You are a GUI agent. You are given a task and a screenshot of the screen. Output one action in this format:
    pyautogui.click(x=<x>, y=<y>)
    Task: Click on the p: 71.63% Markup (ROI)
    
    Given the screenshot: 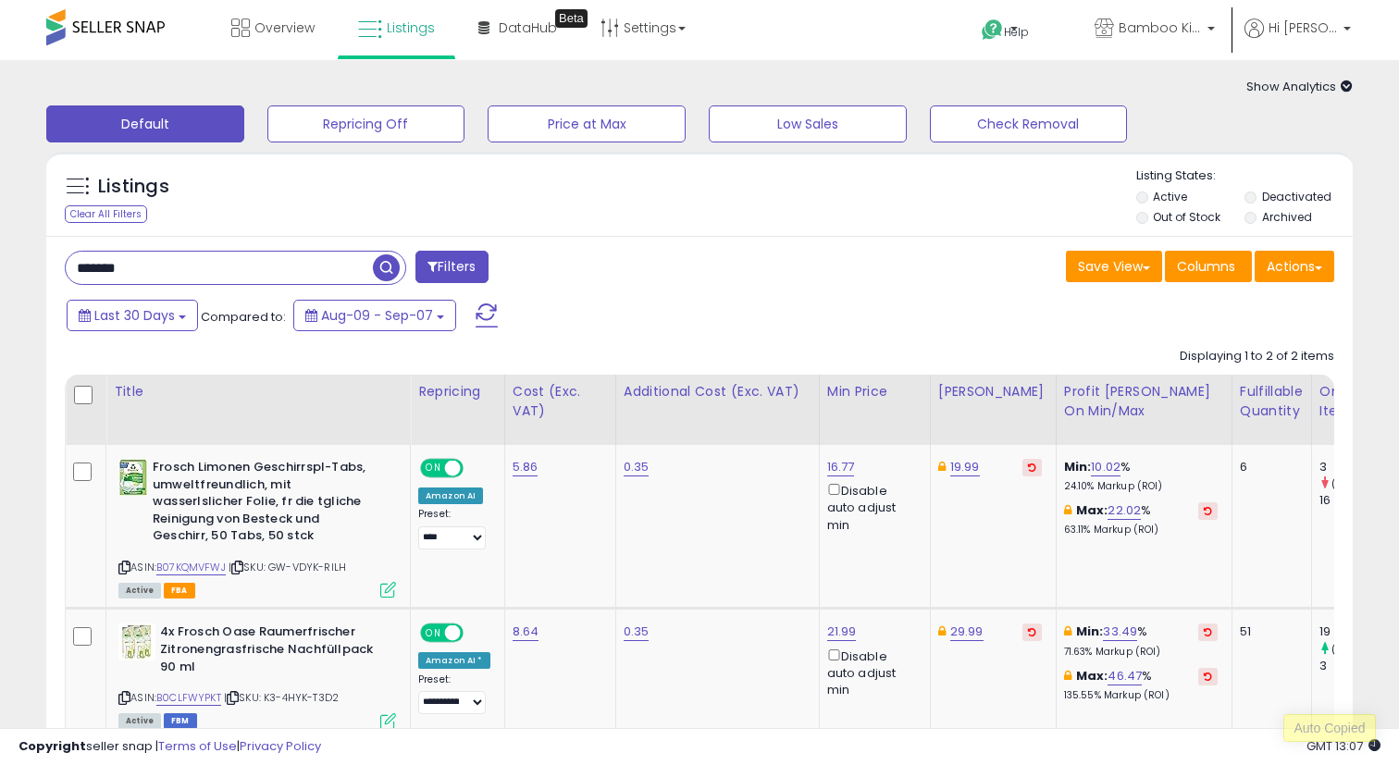 What is the action you would take?
    pyautogui.click(x=1141, y=652)
    